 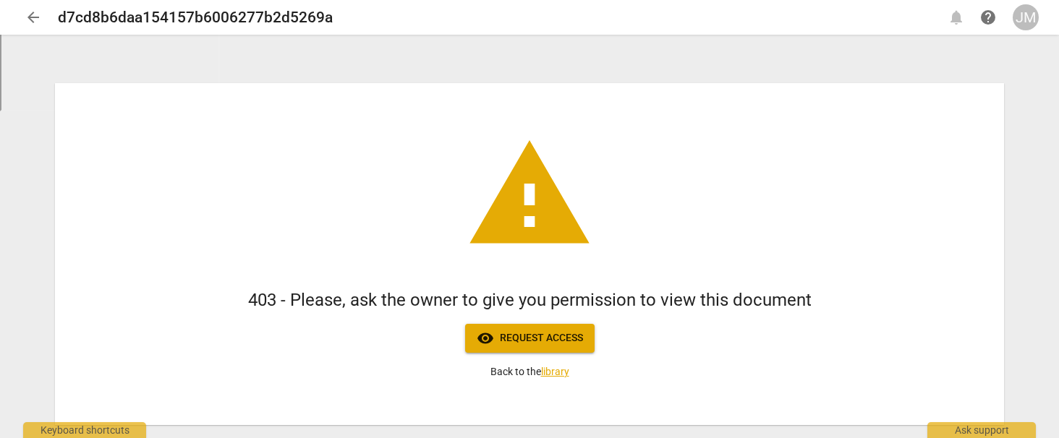 I want to click on span: help, so click(x=988, y=17).